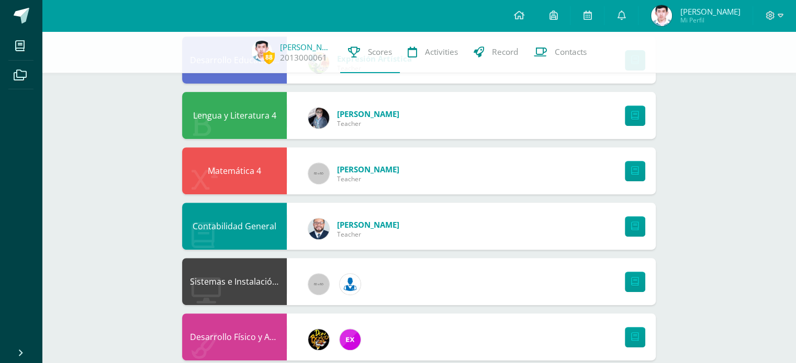 This screenshot has height=363, width=796. I want to click on img: 21dcd0747afb1b787494880446b9b401.png, so click(319, 340).